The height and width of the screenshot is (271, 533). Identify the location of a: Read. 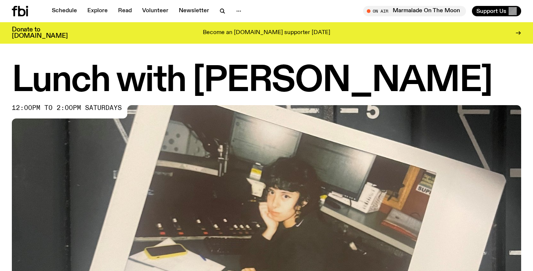
(125, 11).